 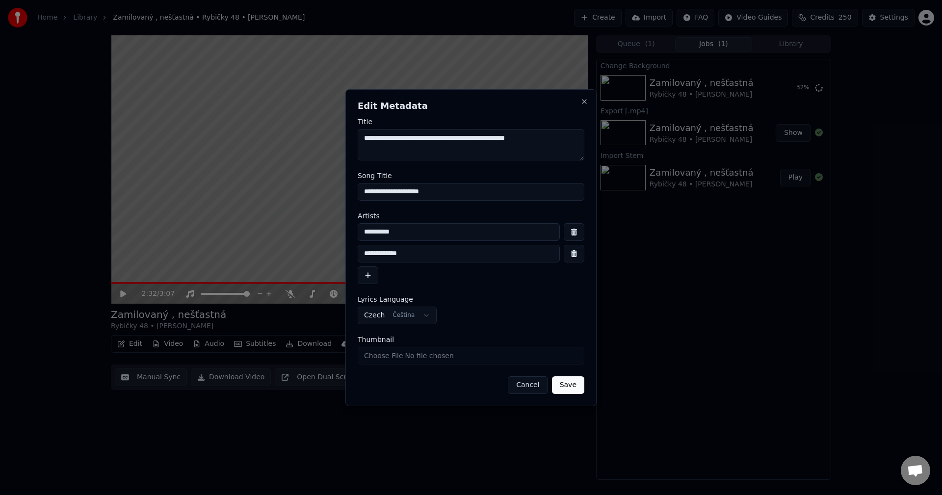 I want to click on span: Thumbnail, so click(x=376, y=339).